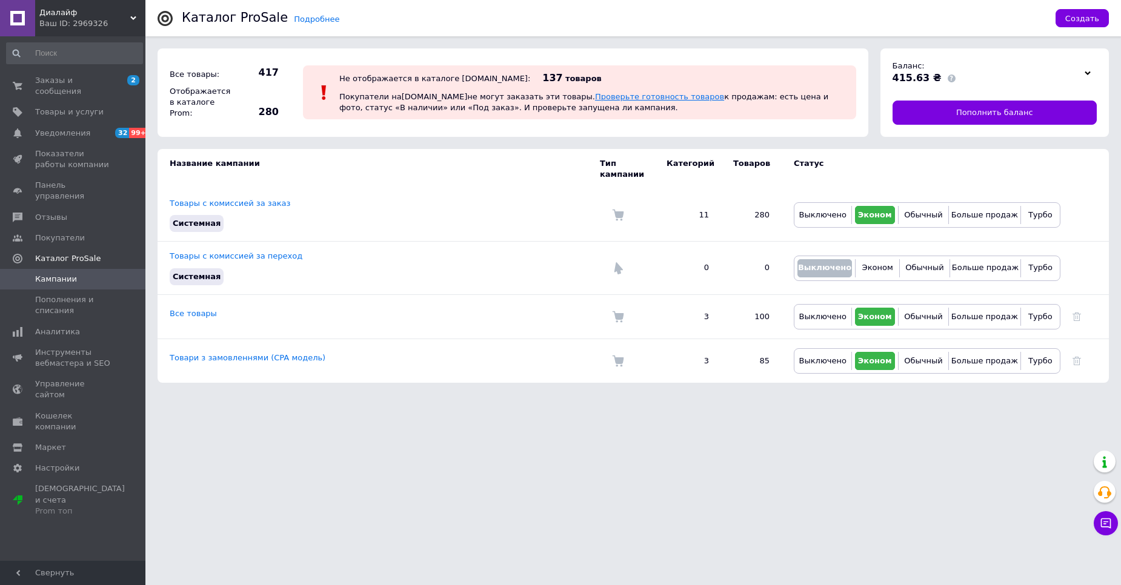 This screenshot has width=1121, height=585. What do you see at coordinates (751, 316) in the screenshot?
I see `td: 100` at bounding box center [751, 316].